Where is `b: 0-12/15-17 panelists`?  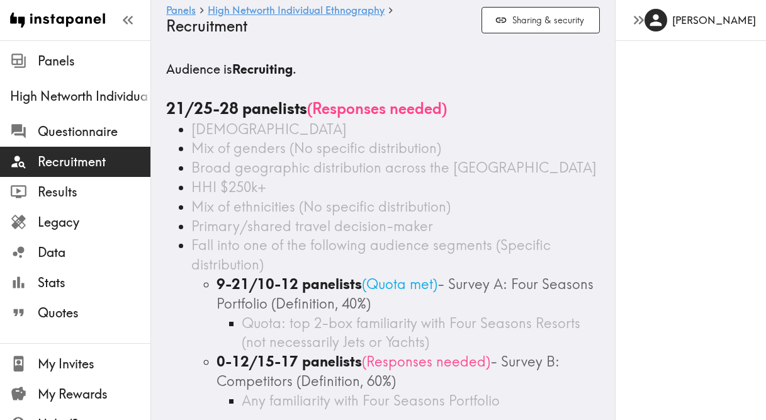 b: 0-12/15-17 panelists is located at coordinates (289, 361).